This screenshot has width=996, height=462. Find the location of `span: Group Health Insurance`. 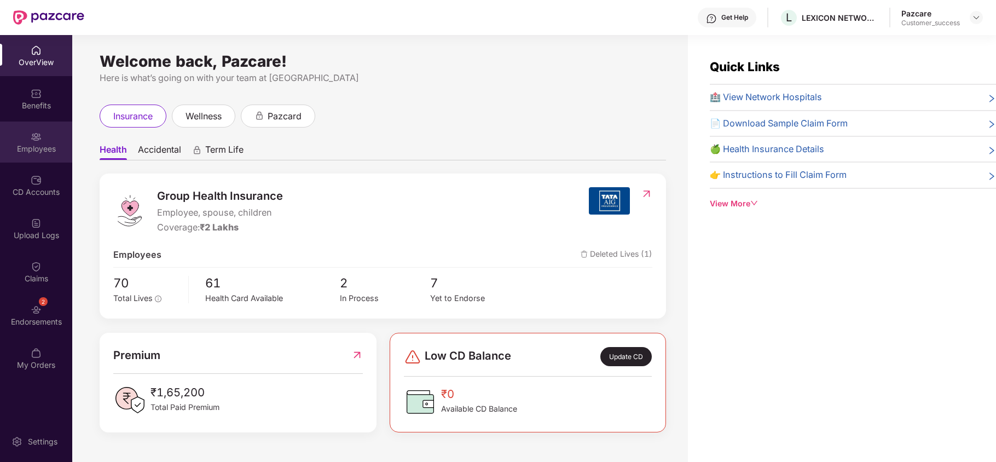

span: Group Health Insurance is located at coordinates (220, 196).